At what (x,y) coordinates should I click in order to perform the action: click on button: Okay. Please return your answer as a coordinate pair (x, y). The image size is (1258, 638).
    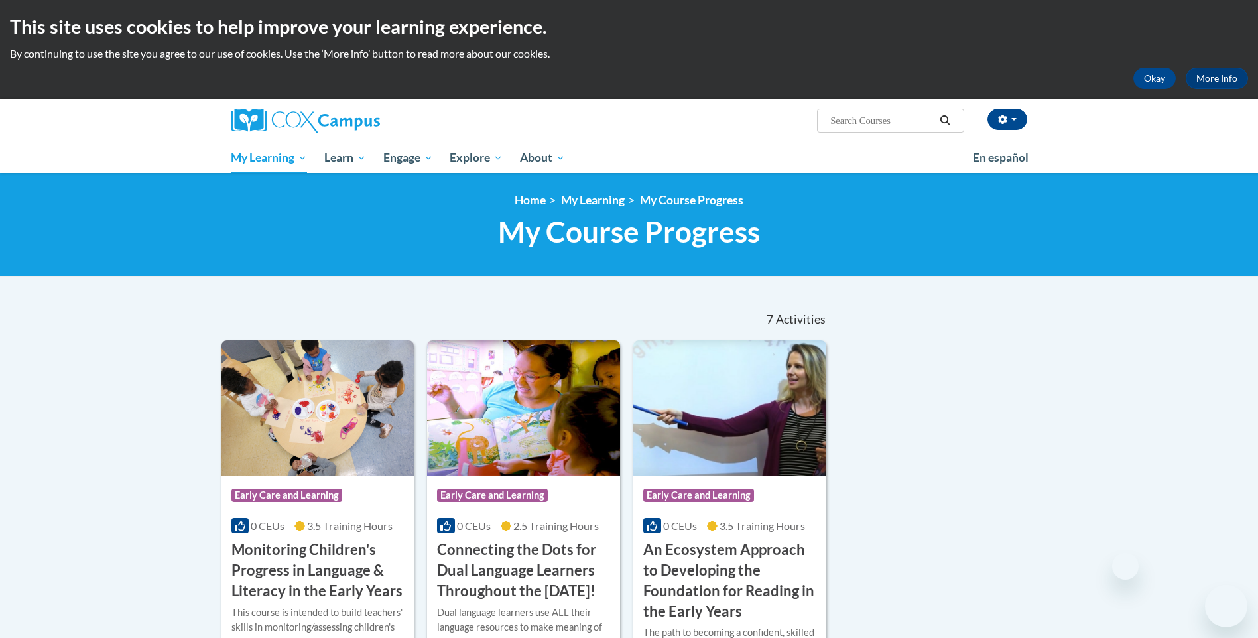
    Looking at the image, I should click on (1154, 78).